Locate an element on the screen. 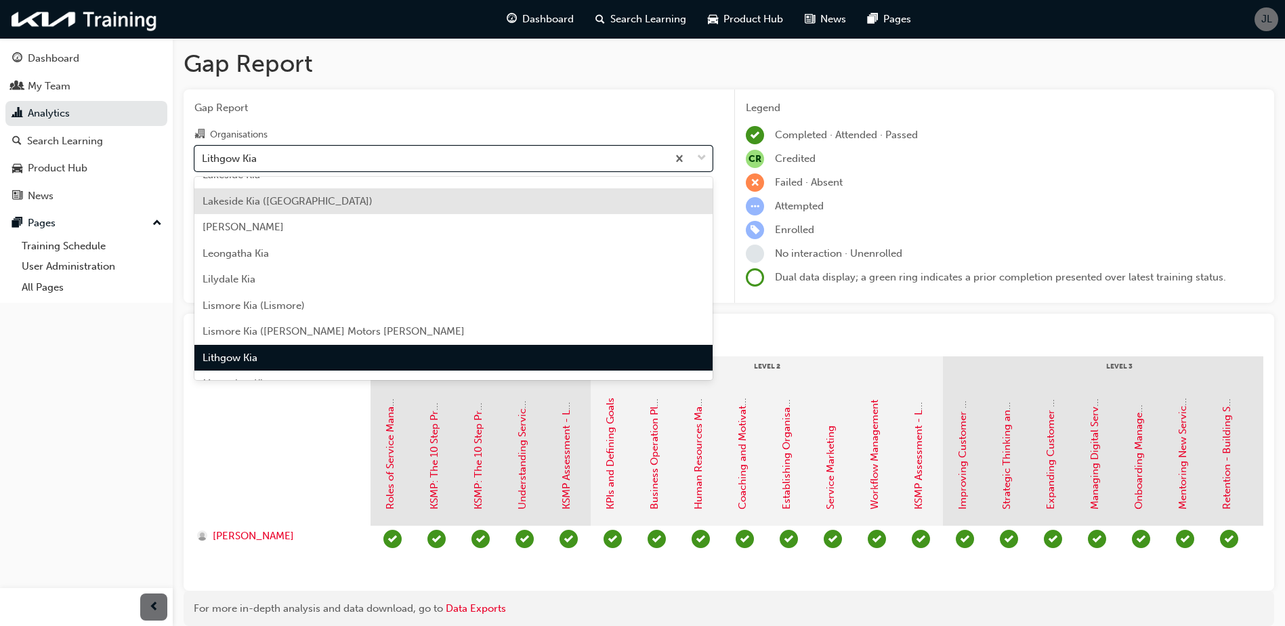 This screenshot has height=626, width=1285. span: pages-icon is located at coordinates (873, 19).